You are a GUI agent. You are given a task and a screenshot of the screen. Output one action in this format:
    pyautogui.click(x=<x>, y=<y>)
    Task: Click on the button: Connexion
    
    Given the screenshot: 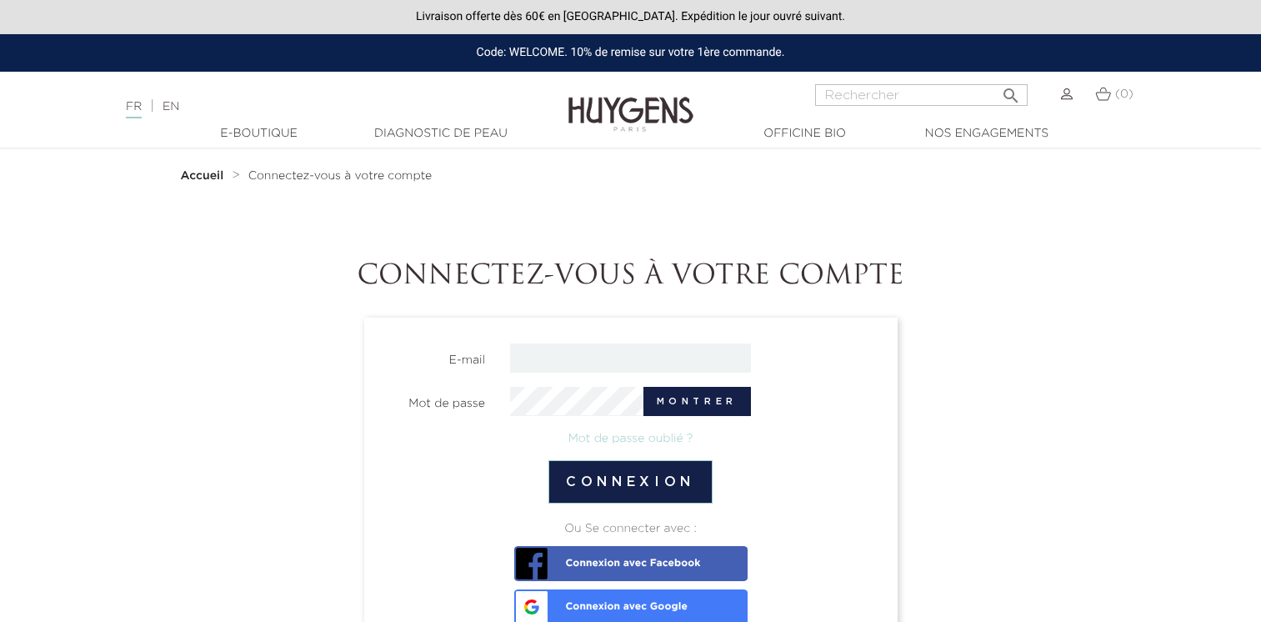 What is the action you would take?
    pyautogui.click(x=630, y=482)
    